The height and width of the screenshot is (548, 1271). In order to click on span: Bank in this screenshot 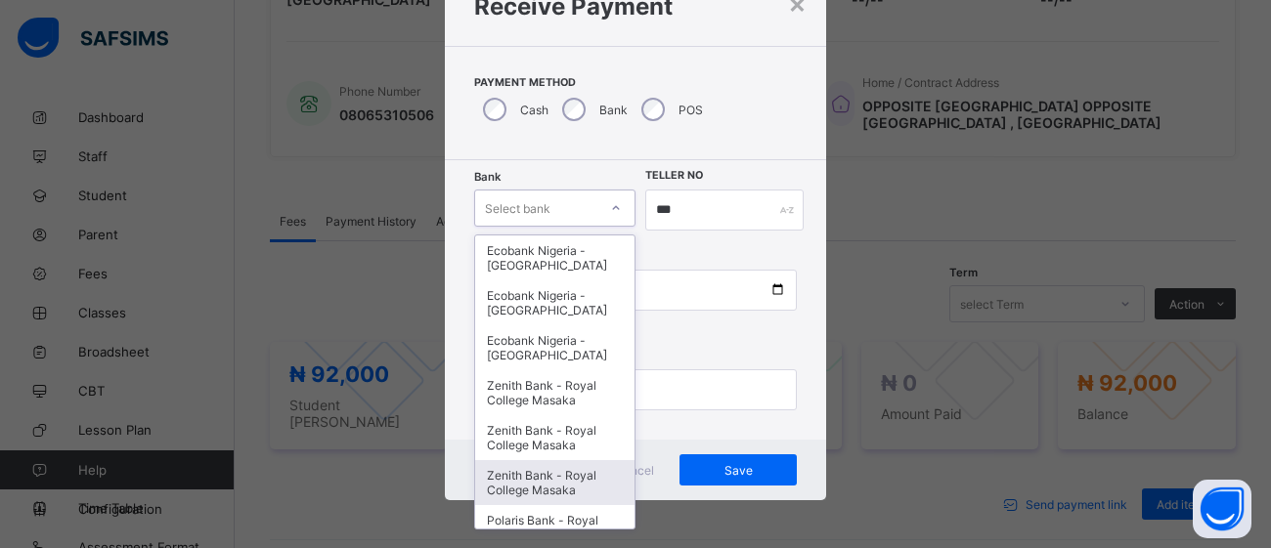, I will do `click(487, 177)`.